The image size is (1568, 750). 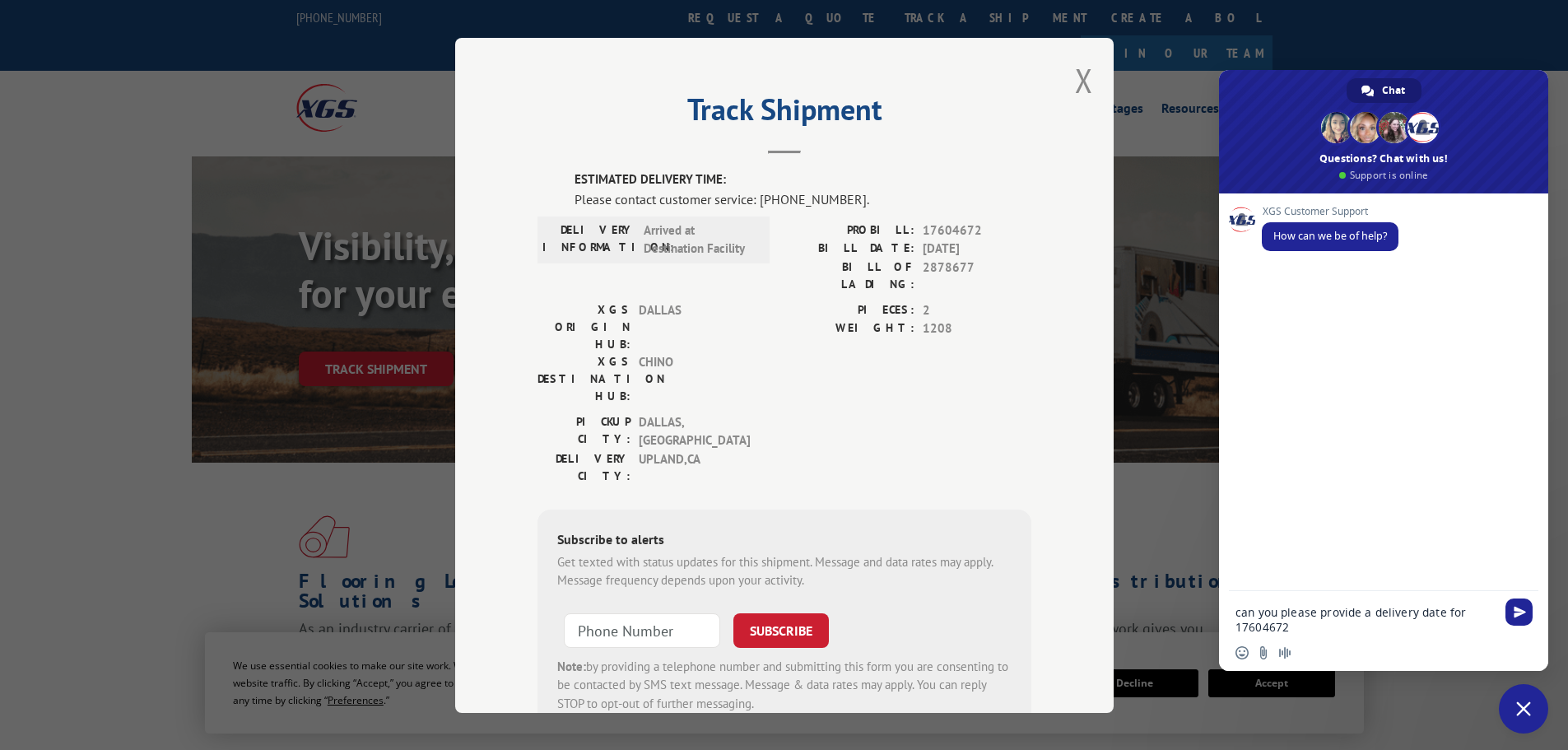 I want to click on span: Audio message, so click(x=1285, y=653).